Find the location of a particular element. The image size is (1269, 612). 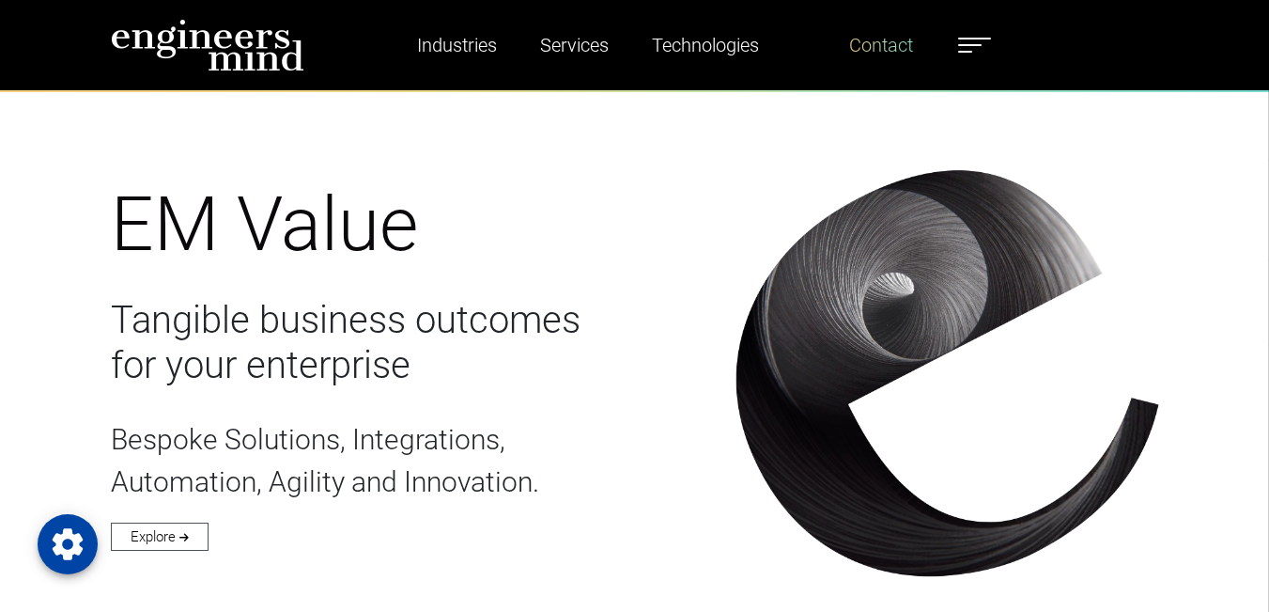

a: Technologies is located at coordinates (705, 45).